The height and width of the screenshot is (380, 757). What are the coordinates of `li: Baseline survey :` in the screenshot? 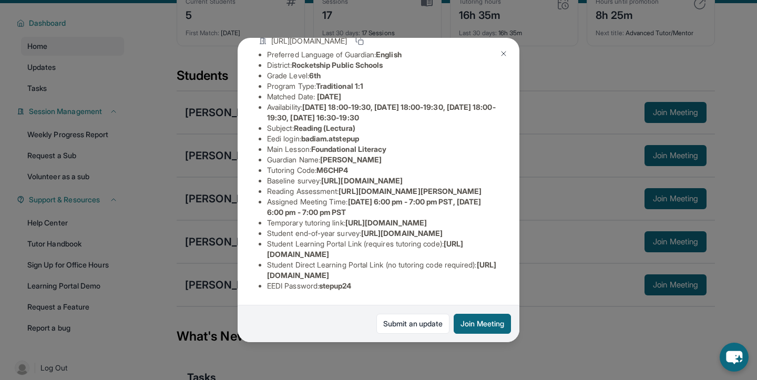 It's located at (382, 181).